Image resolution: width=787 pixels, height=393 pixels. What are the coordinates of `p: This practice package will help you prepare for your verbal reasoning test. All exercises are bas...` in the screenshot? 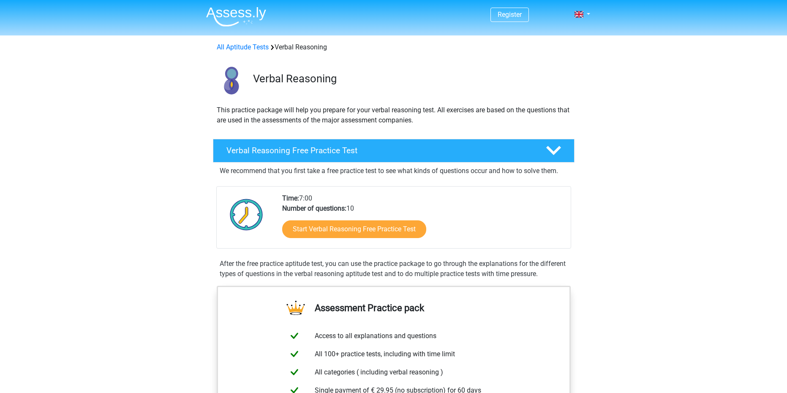 It's located at (394, 115).